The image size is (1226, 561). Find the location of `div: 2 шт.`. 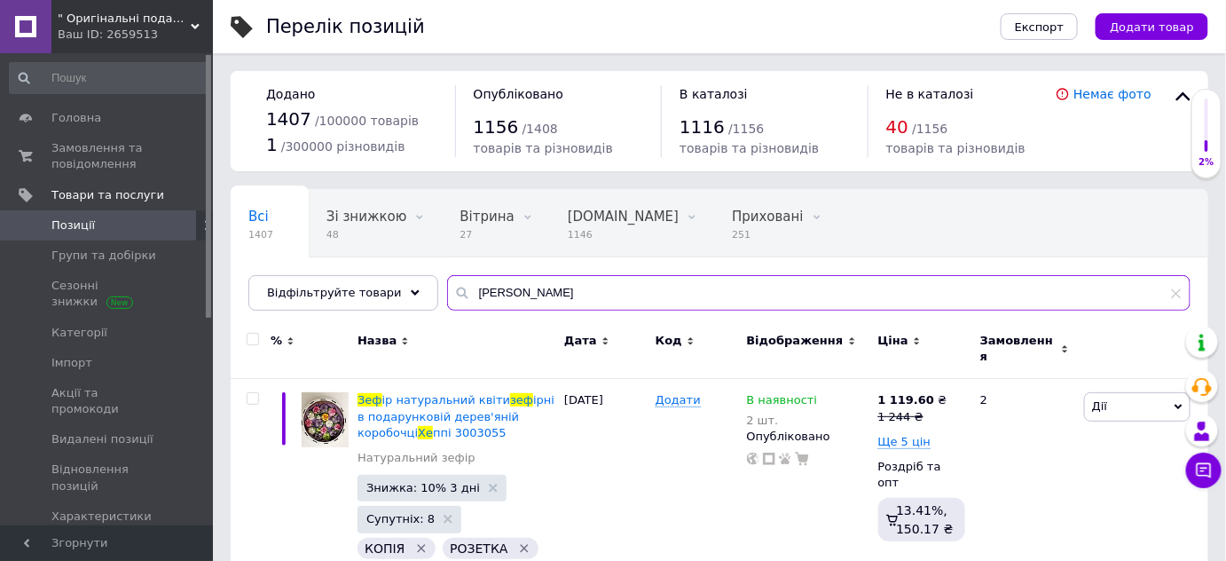

div: 2 шт. is located at coordinates (782, 420).